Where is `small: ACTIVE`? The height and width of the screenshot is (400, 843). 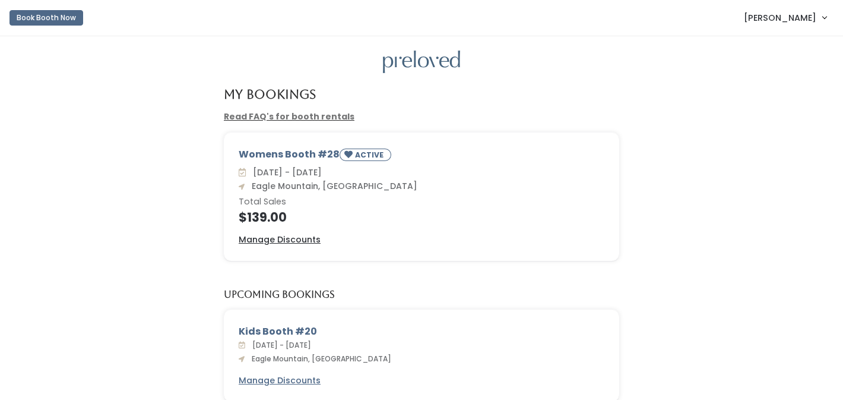 small: ACTIVE is located at coordinates (371, 154).